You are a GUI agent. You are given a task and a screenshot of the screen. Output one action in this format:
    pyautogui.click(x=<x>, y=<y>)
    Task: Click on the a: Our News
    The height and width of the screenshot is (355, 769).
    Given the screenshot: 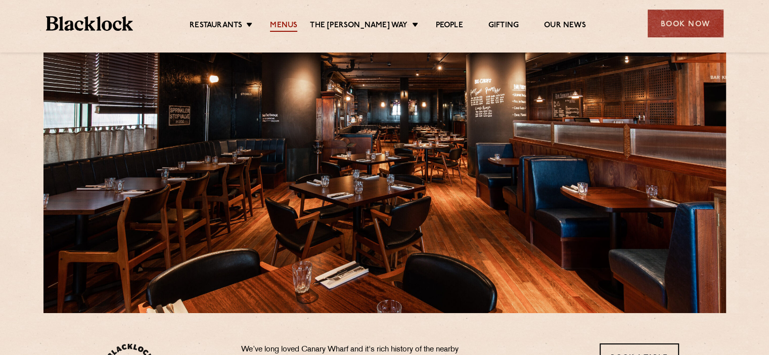 What is the action you would take?
    pyautogui.click(x=565, y=26)
    